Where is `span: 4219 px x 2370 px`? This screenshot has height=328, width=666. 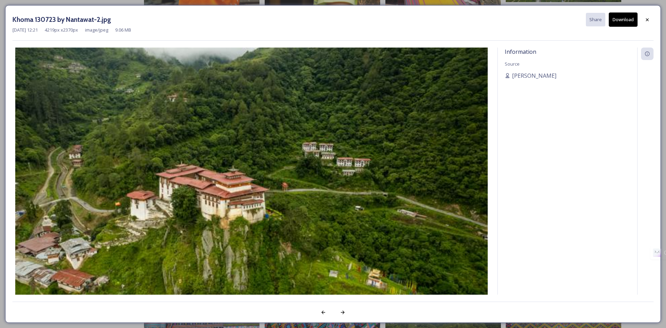
span: 4219 px x 2370 px is located at coordinates (61, 30).